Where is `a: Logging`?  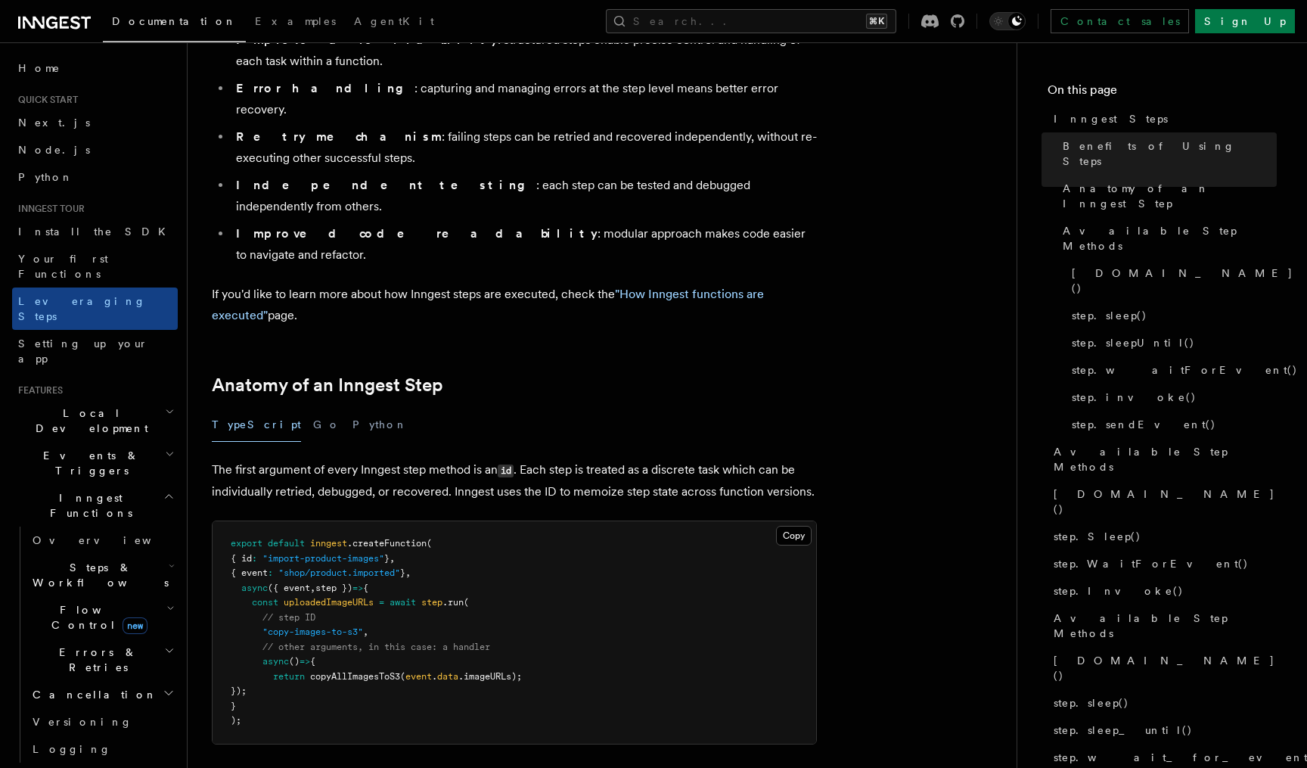 a: Logging is located at coordinates (102, 749).